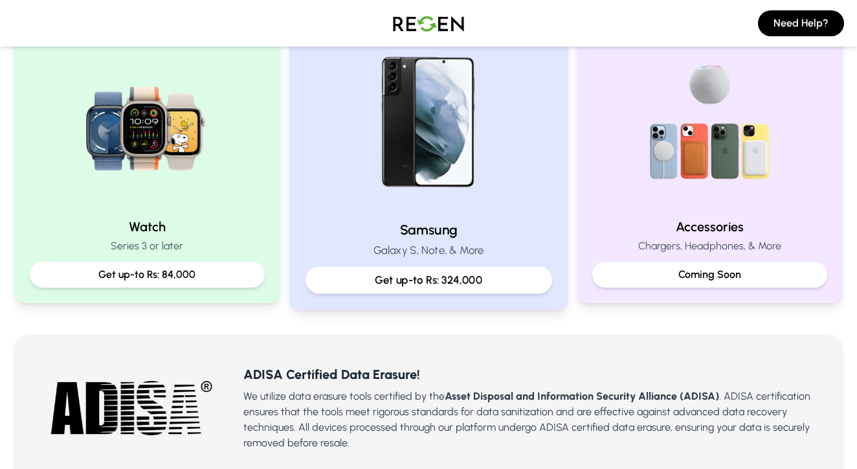 The width and height of the screenshot is (857, 469). I want to click on h2: Samsung, so click(429, 229).